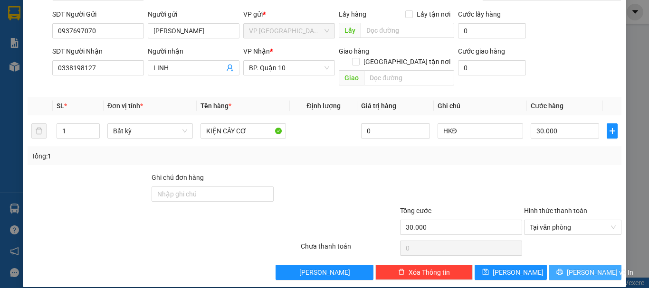 The width and height of the screenshot is (649, 288). I want to click on input: Ghi Chú, so click(480, 131).